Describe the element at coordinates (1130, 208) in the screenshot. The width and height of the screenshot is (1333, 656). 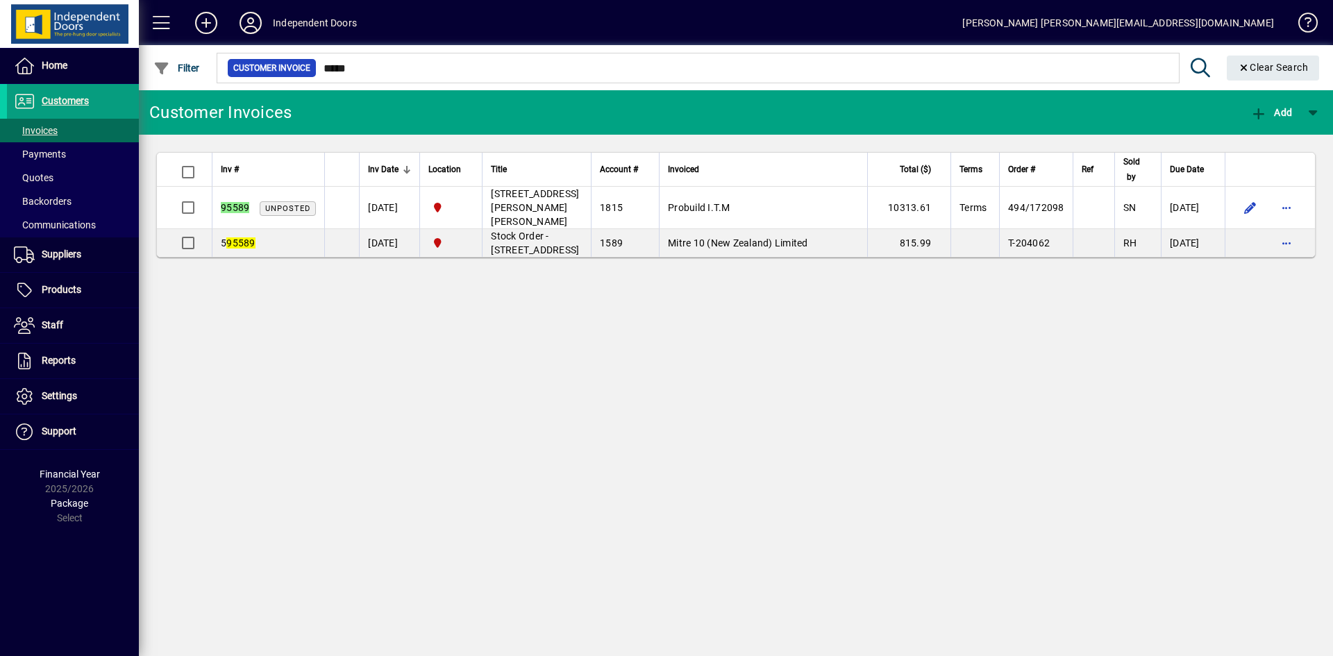
I see `span: SN` at that location.